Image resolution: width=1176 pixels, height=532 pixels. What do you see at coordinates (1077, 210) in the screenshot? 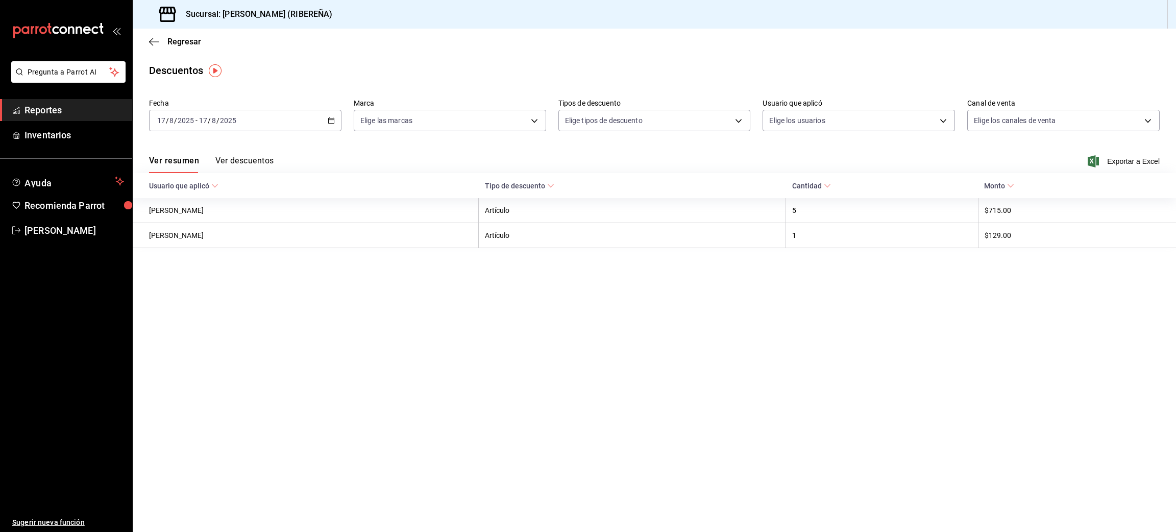
I see `th: $715.00` at bounding box center [1077, 210].